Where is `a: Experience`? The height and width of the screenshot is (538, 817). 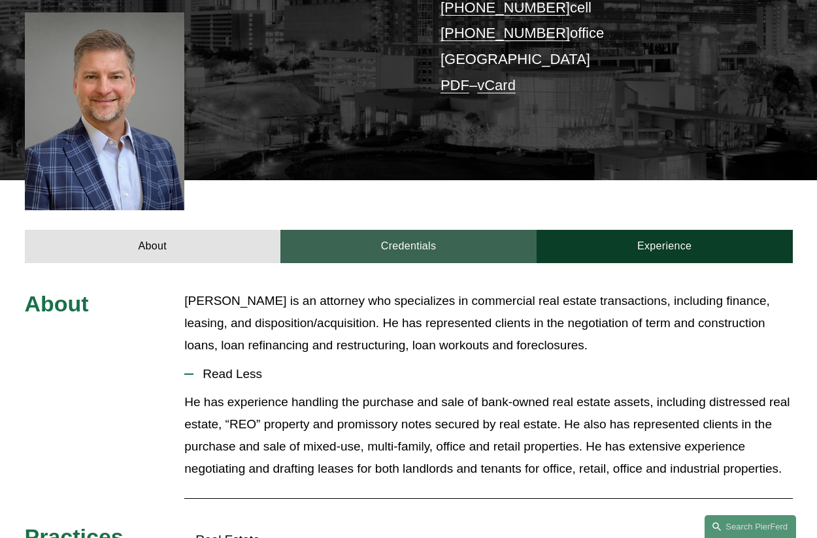
a: Experience is located at coordinates (664, 246).